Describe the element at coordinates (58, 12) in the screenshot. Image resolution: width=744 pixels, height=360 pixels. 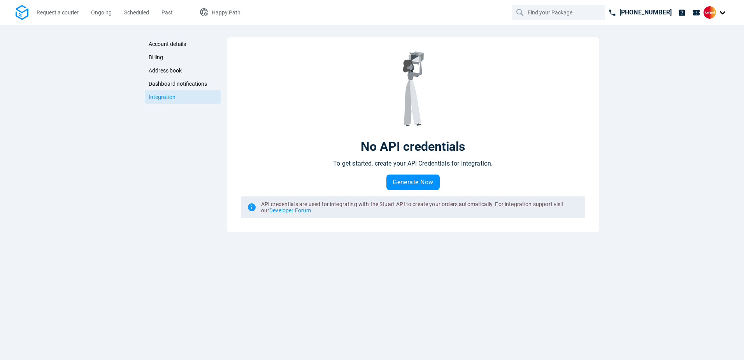
I see `span: Request a courier` at that location.